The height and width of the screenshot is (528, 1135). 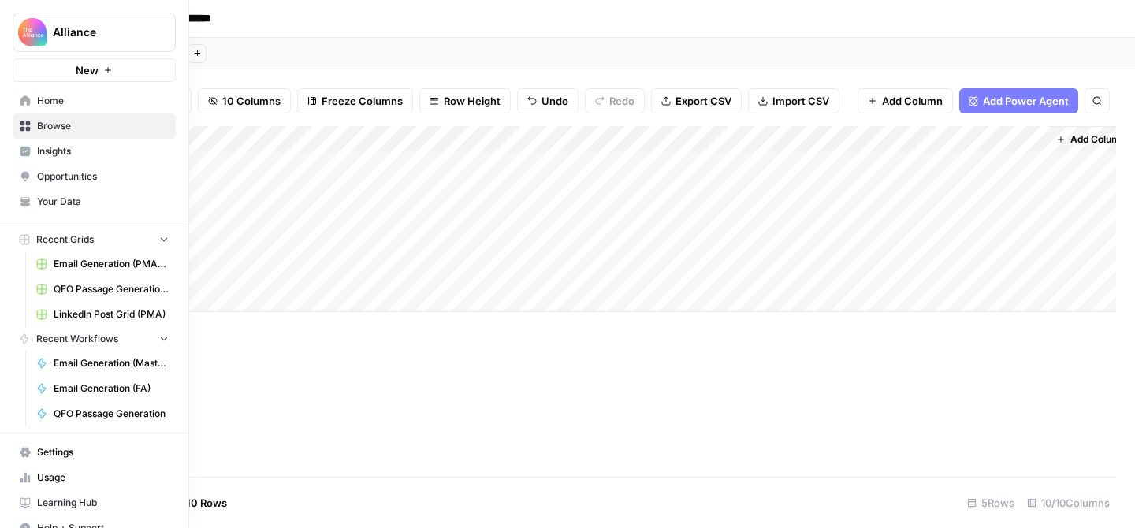 What do you see at coordinates (102, 126) in the screenshot?
I see `span: Browse` at bounding box center [102, 126].